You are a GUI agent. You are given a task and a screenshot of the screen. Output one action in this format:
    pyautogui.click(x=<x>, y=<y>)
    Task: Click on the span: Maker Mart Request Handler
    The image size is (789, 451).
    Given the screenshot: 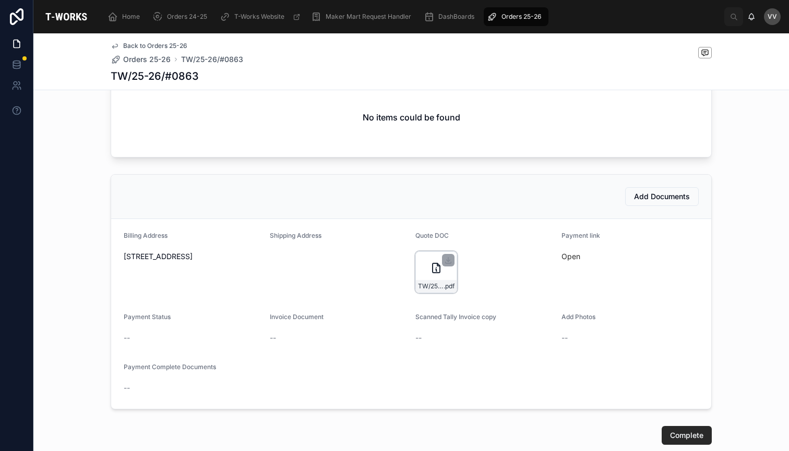 What is the action you would take?
    pyautogui.click(x=368, y=17)
    